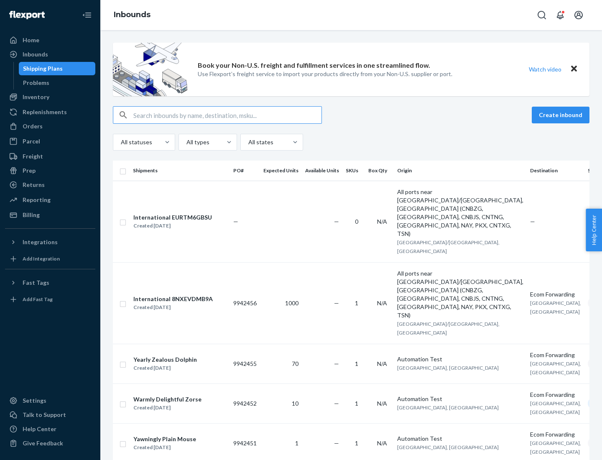 The height and width of the screenshot is (460, 602). I want to click on th: SKUs, so click(354, 171).